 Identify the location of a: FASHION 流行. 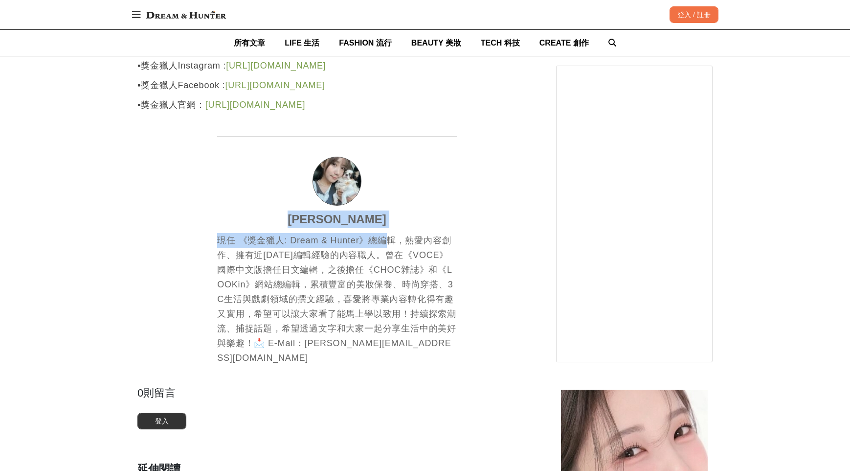
(366, 43).